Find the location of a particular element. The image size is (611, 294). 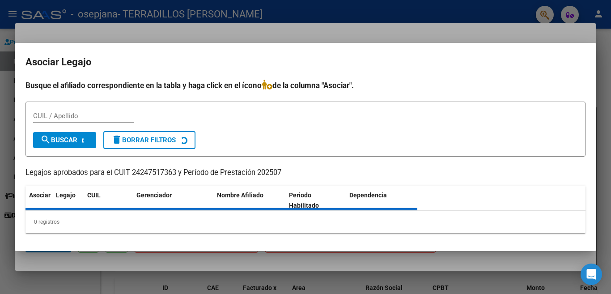

span: Legajo is located at coordinates (66, 195).